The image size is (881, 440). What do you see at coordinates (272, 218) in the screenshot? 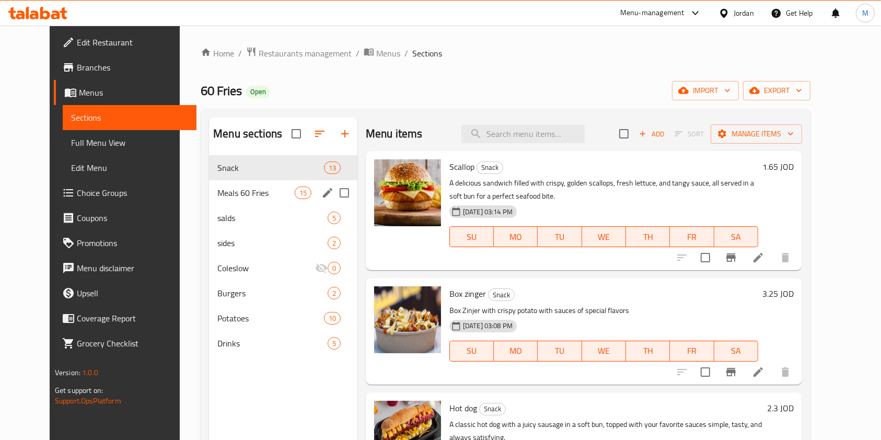
I see `div: salds` at bounding box center [272, 218].